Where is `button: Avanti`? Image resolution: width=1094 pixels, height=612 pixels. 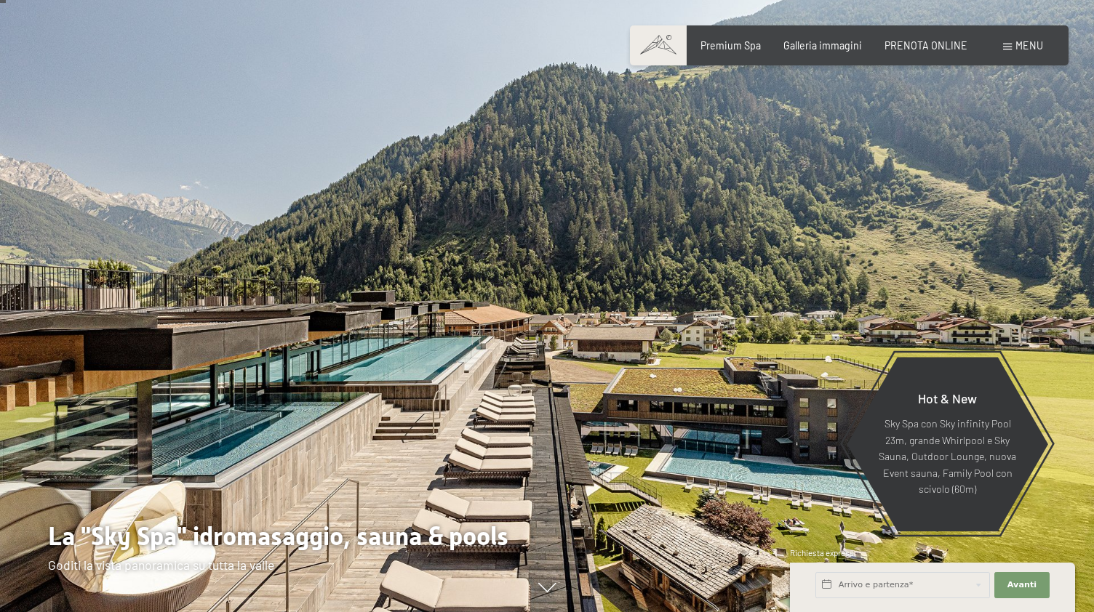 button: Avanti is located at coordinates (1022, 585).